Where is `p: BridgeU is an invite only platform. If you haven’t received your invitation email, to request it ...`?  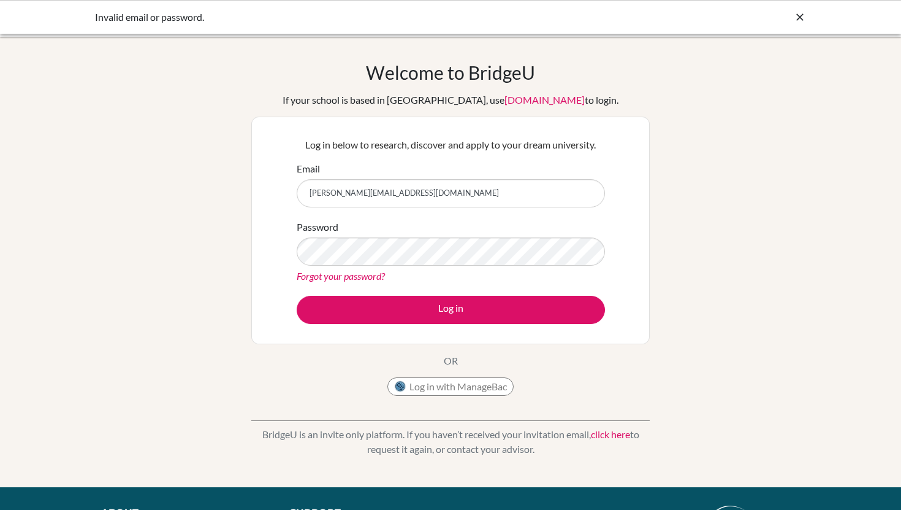 p: BridgeU is an invite only platform. If you haven’t received your invitation email, to request it ... is located at coordinates (451, 441).